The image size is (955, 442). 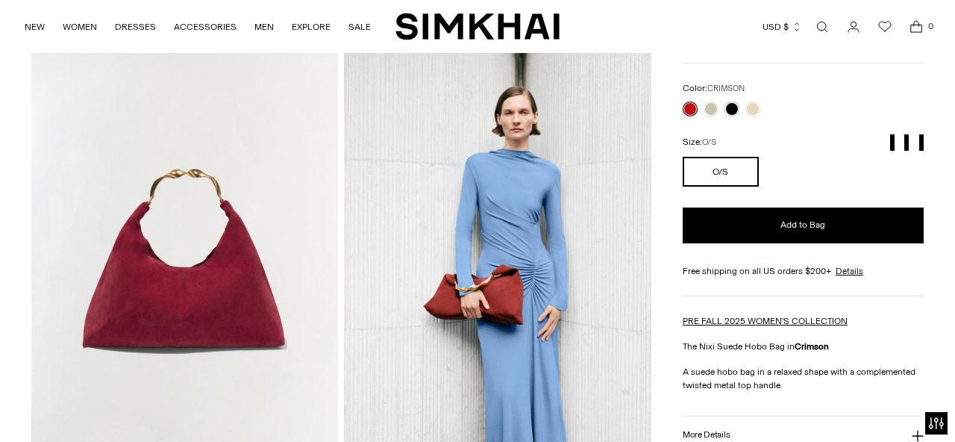 What do you see at coordinates (849, 271) in the screenshot?
I see `a: Details` at bounding box center [849, 271].